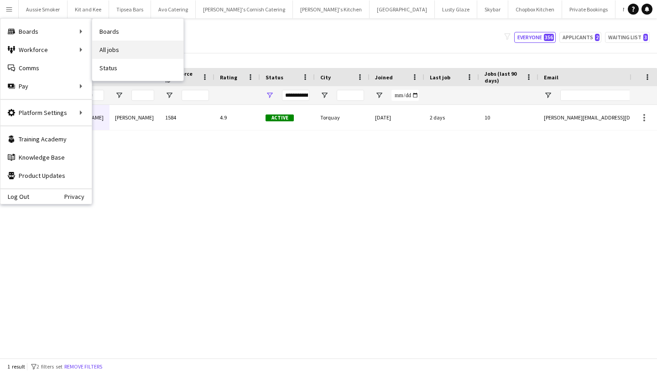 The width and height of the screenshot is (657, 374). Describe the element at coordinates (46, 68) in the screenshot. I see `a: Comms` at that location.